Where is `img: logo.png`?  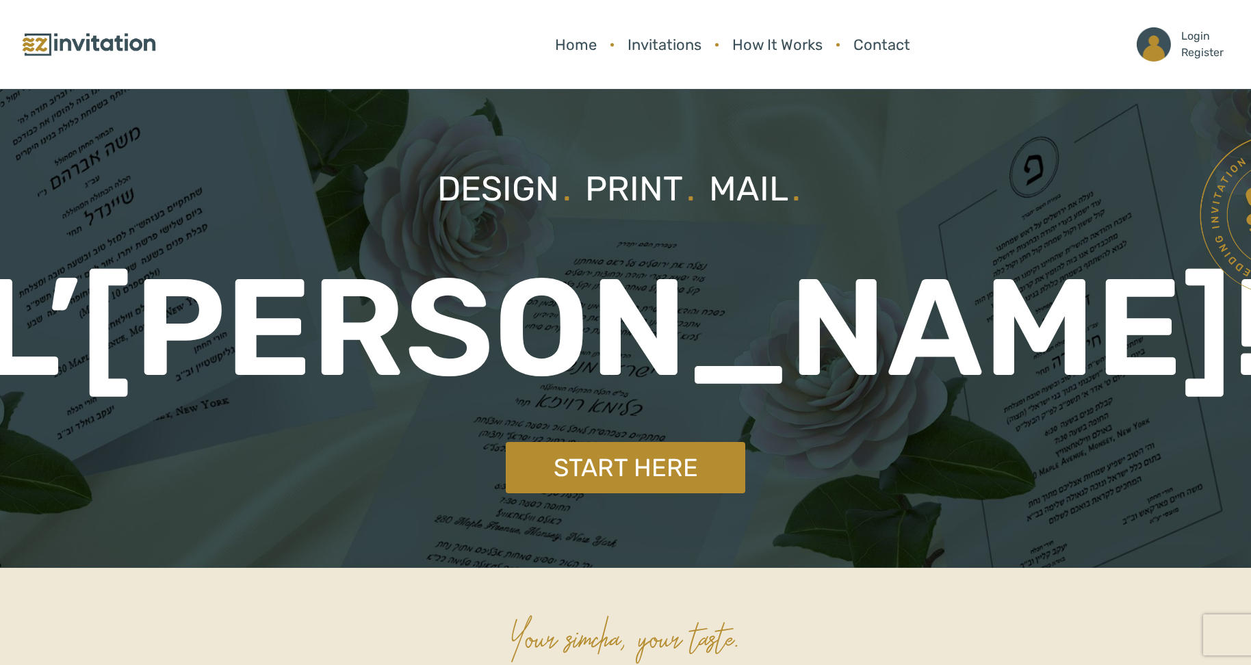
img: logo.png is located at coordinates (89, 44).